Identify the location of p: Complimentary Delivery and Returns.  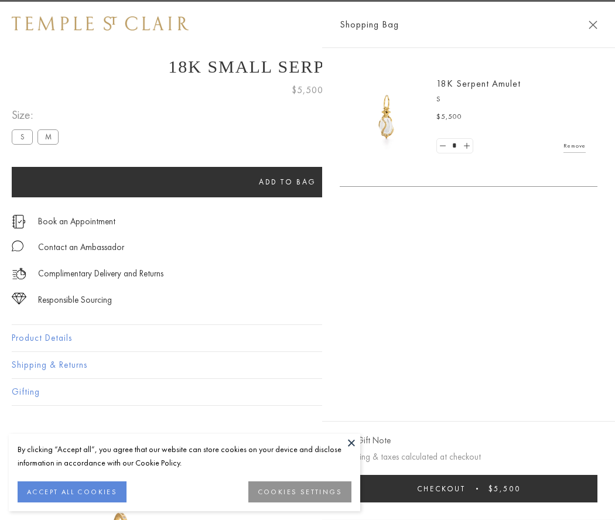
(101, 274).